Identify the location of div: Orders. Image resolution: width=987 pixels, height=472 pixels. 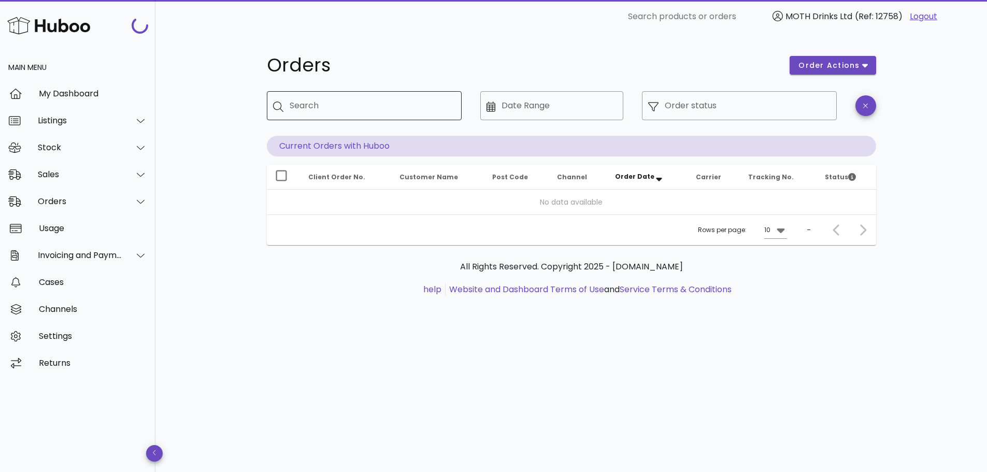
(80, 201).